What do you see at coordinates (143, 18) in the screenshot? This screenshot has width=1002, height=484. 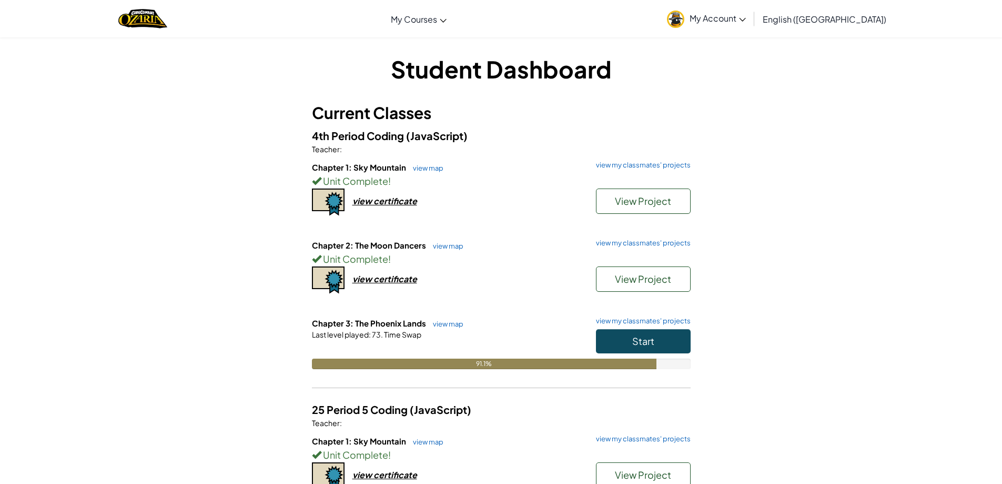 I see `img: Home` at bounding box center [143, 18].